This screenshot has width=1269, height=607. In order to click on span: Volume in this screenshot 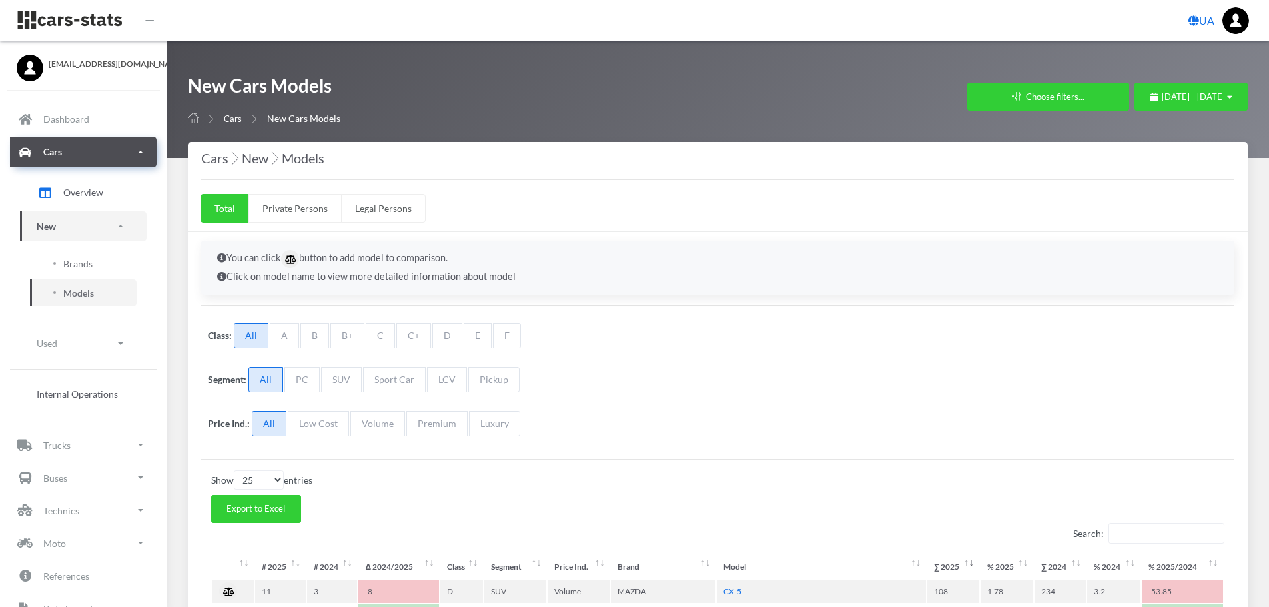, I will do `click(378, 424)`.